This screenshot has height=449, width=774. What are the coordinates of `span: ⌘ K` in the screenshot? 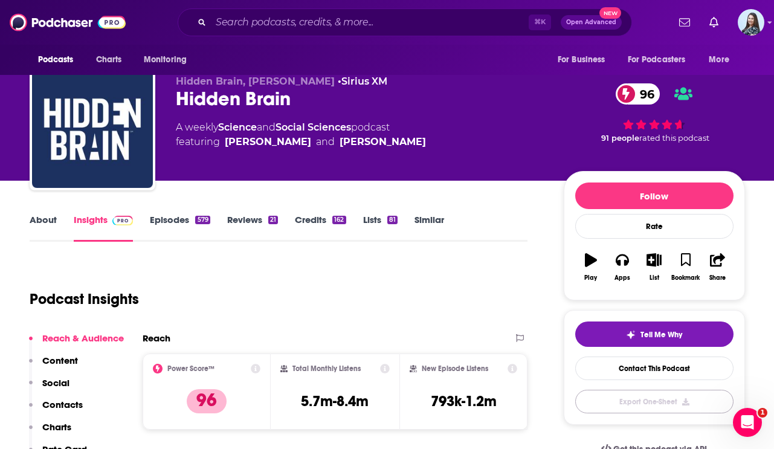 It's located at (540, 22).